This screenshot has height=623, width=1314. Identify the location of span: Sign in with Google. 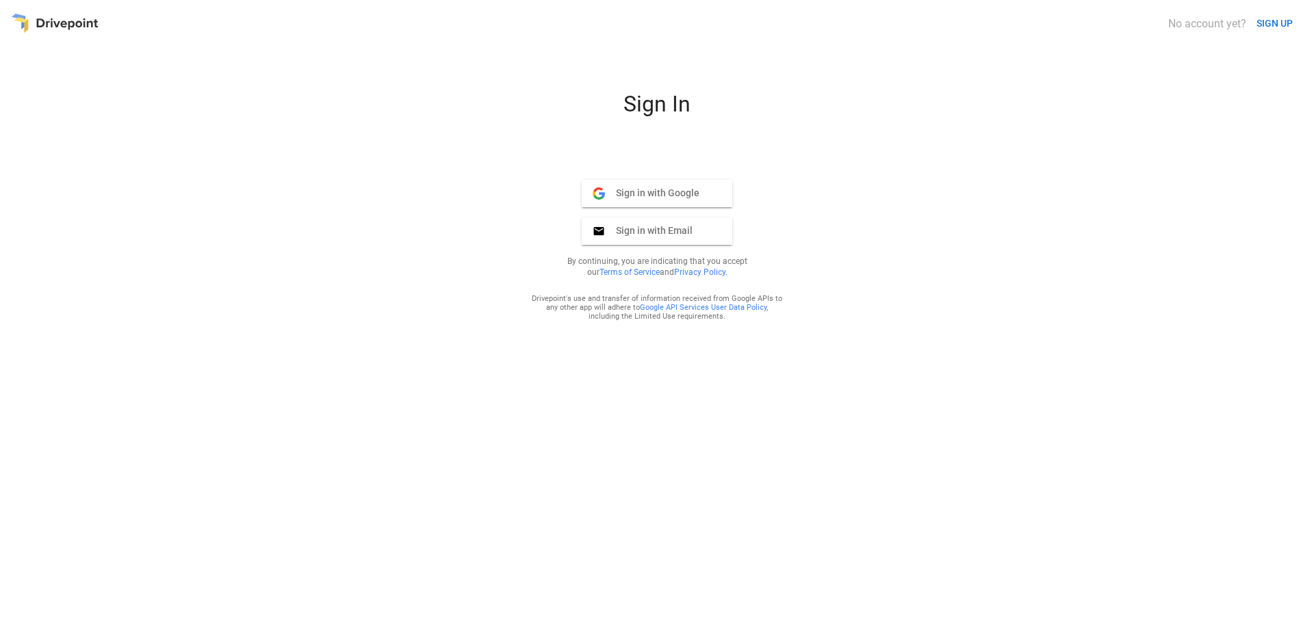
(652, 193).